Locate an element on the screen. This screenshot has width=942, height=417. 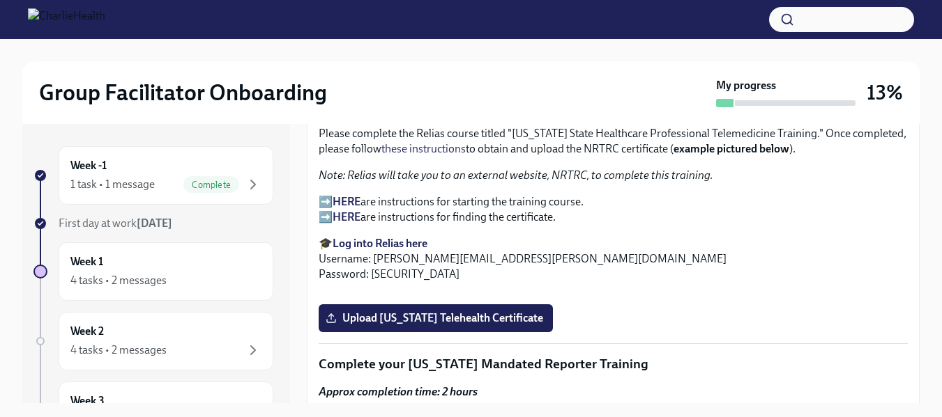
h6: Week 3 is located at coordinates (87, 401).